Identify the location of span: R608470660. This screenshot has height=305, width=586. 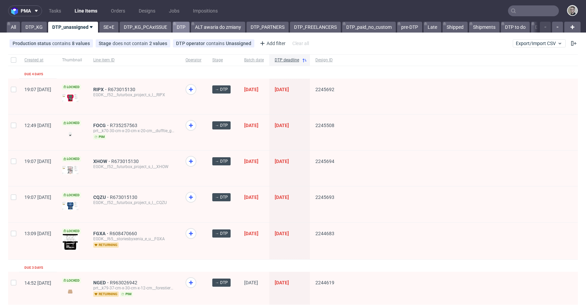
(124, 233).